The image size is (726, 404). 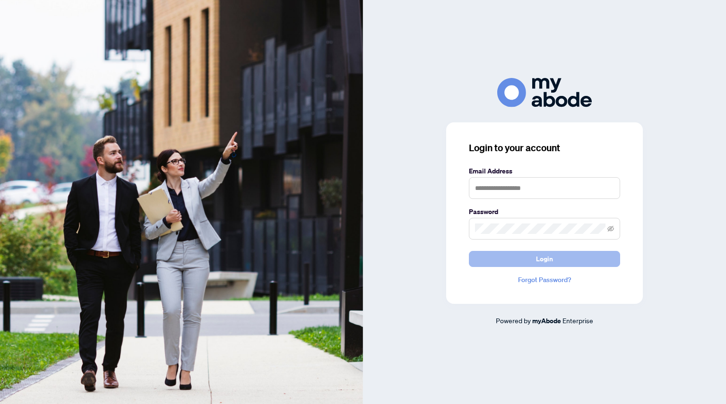 What do you see at coordinates (544, 259) in the screenshot?
I see `span: Login` at bounding box center [544, 259].